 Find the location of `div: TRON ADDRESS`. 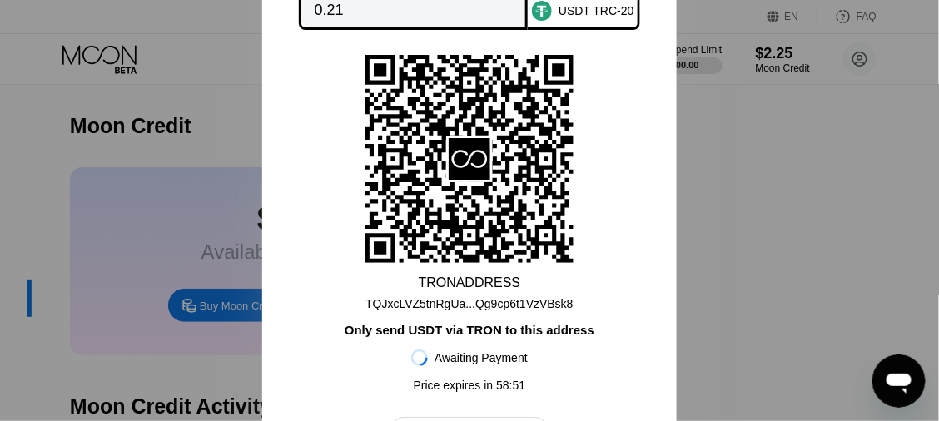

div: TRON ADDRESS is located at coordinates (469, 283).